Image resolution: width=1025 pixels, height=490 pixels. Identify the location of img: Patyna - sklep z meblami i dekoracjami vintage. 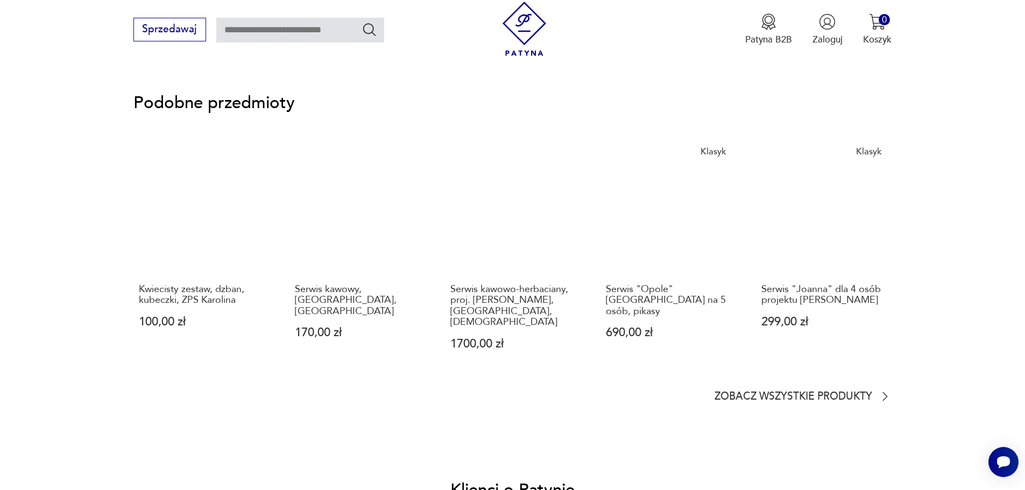
(524, 29).